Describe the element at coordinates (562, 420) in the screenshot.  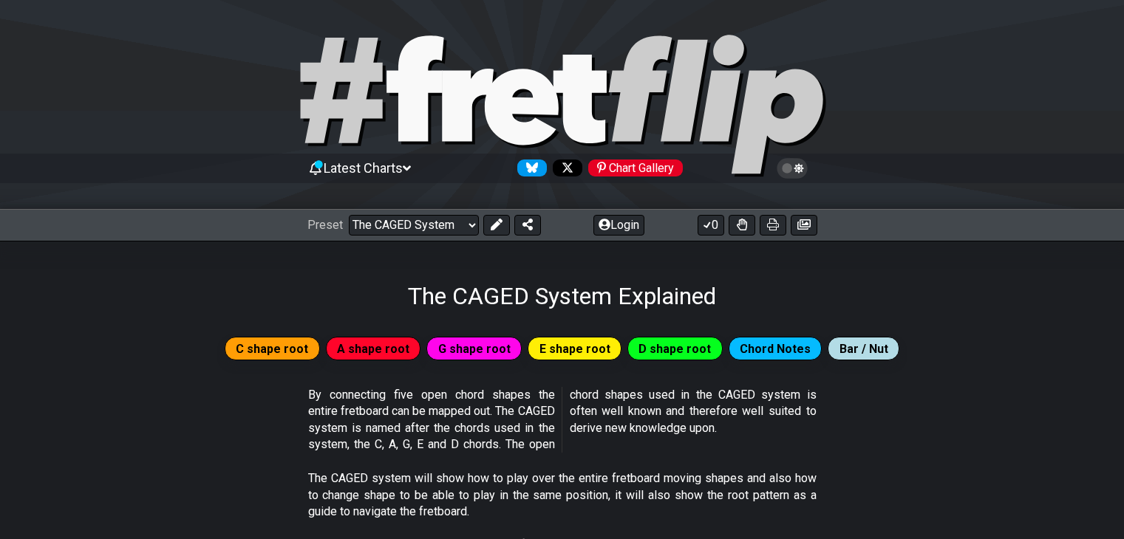
I see `p: By connecting five open chord shapes the entire fretboard can be mapped out. The CAGED system is ...` at that location.